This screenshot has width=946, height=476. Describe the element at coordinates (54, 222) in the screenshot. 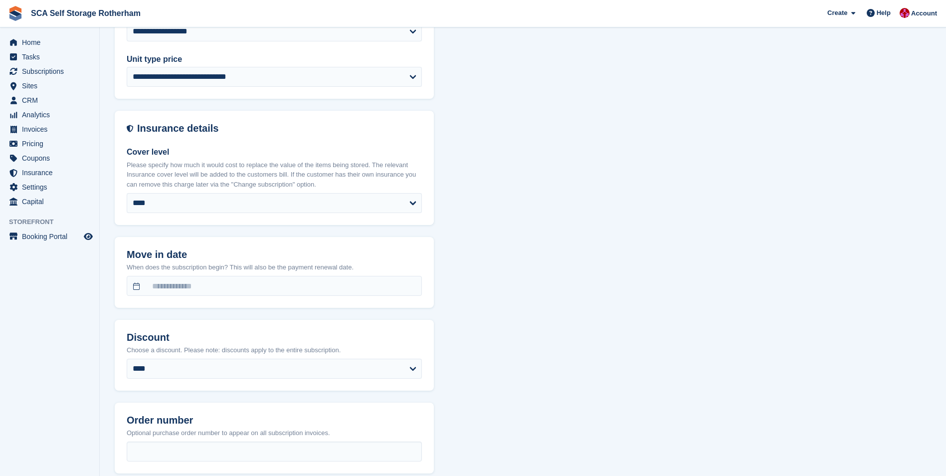

I see `span: Storefront` at that location.